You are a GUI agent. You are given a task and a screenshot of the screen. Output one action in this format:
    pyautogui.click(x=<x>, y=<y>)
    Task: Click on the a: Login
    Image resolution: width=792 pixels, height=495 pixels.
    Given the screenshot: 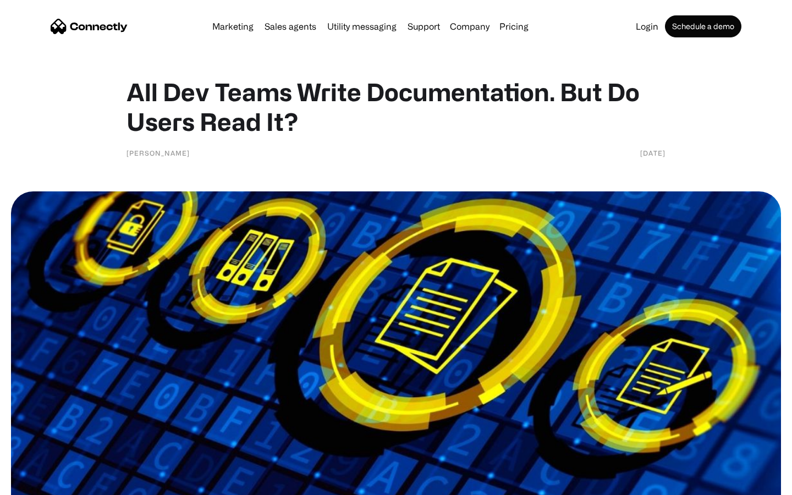 What is the action you would take?
    pyautogui.click(x=647, y=26)
    